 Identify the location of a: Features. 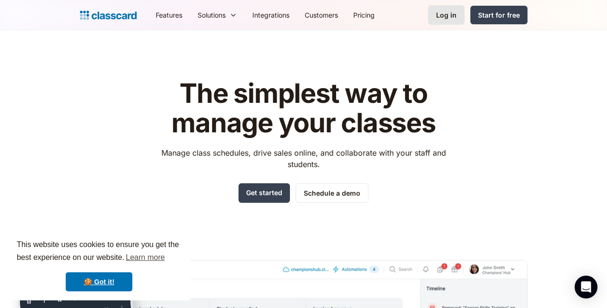
(169, 15).